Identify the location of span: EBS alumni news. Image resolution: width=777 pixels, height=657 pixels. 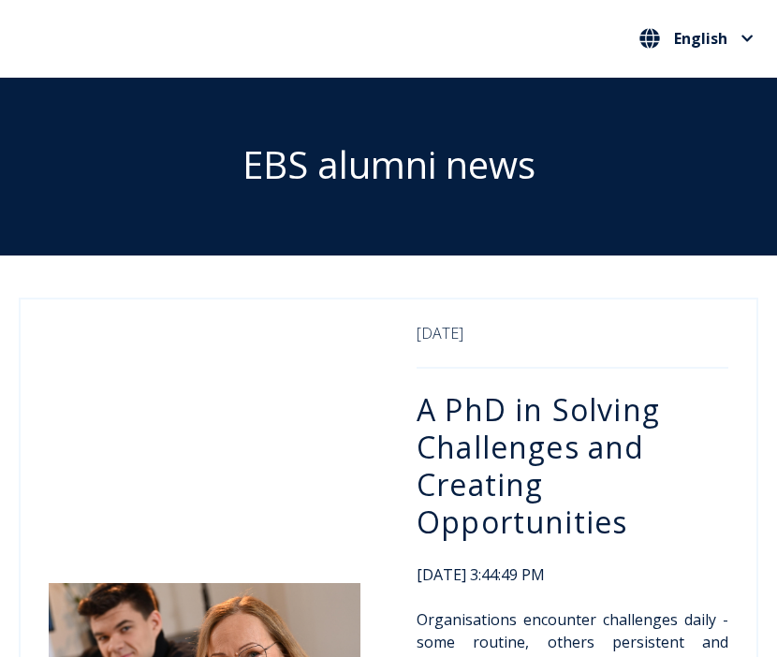
(388, 164).